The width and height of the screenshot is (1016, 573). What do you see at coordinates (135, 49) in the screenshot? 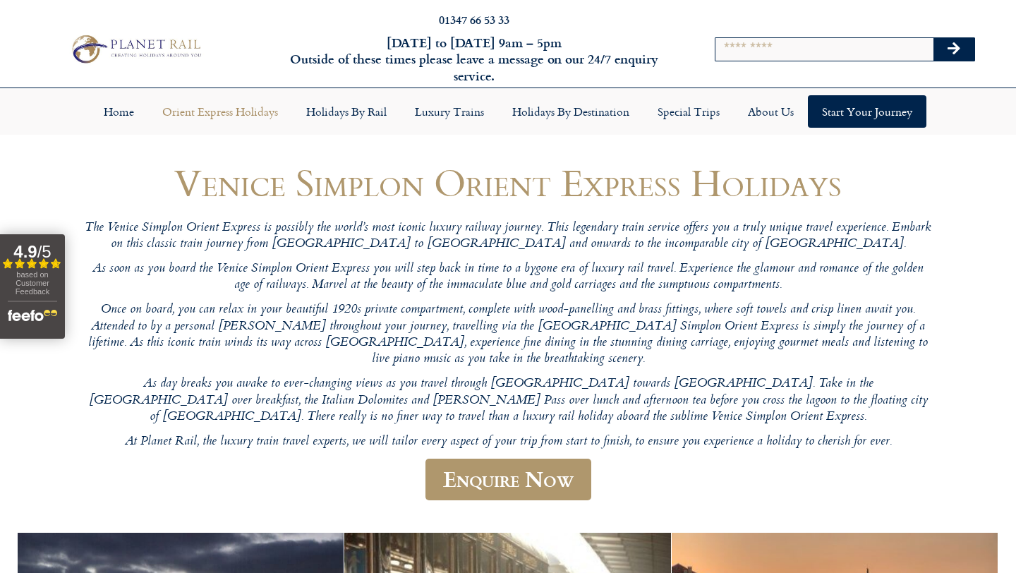
I see `img: Planet Rail Train Holidays Logo` at bounding box center [135, 49].